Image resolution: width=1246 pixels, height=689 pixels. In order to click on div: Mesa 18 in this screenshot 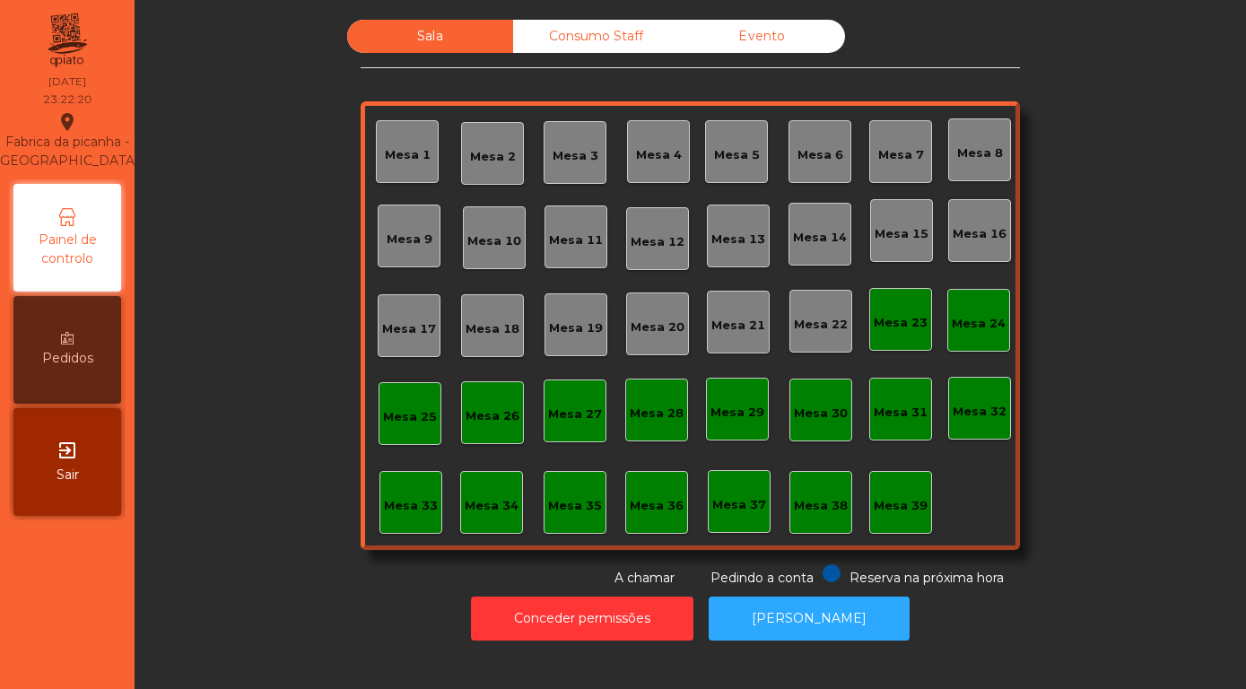, I will do `click(492, 329)`.